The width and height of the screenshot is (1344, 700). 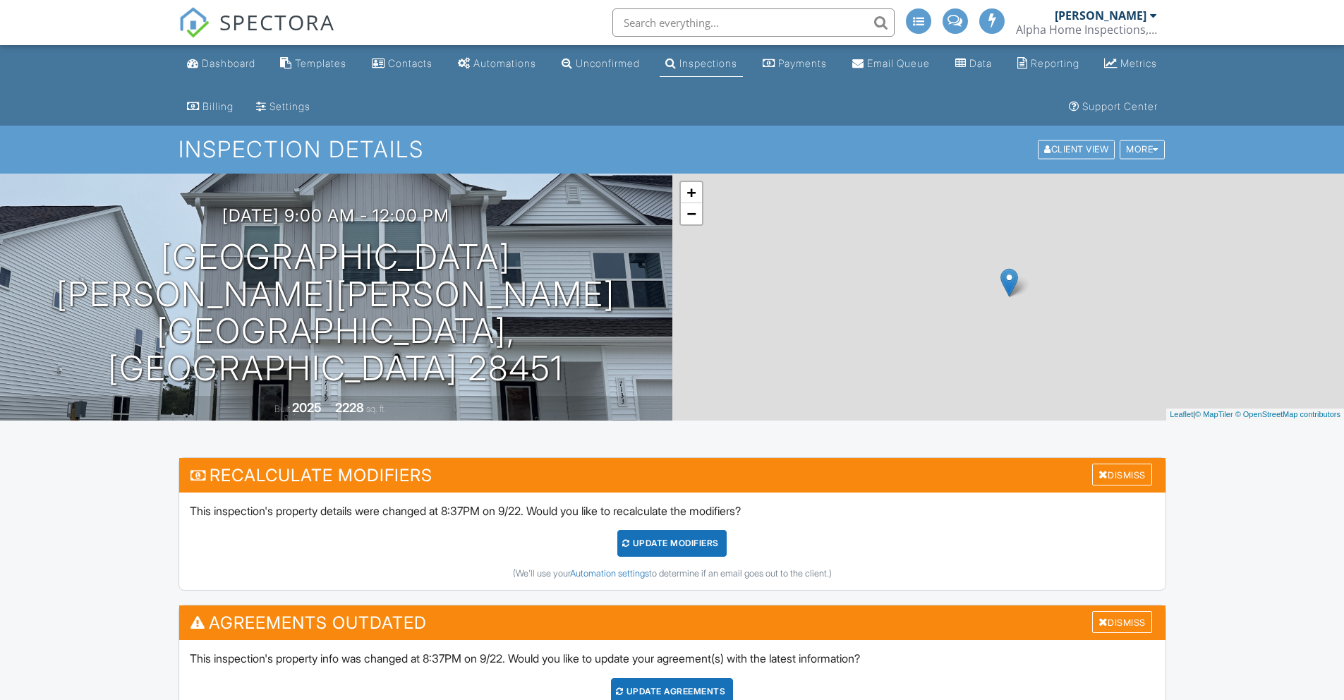 I want to click on a: Email Queue, so click(x=891, y=63).